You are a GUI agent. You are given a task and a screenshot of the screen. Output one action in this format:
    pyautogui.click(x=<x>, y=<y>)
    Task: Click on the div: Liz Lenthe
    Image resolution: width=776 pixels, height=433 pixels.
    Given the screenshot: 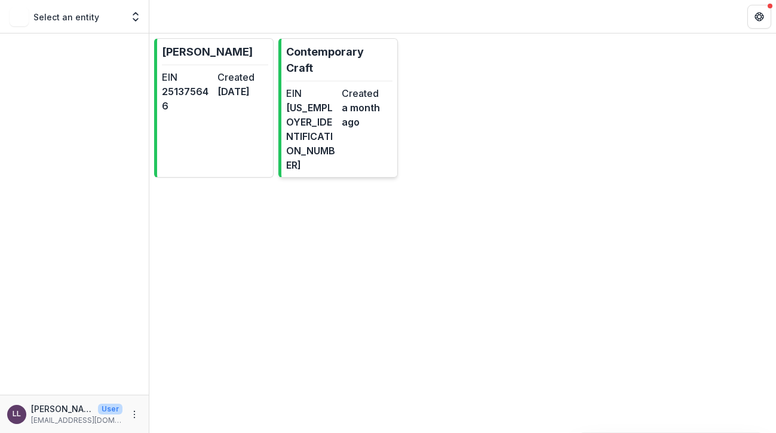 What is the action you would take?
    pyautogui.click(x=17, y=413)
    